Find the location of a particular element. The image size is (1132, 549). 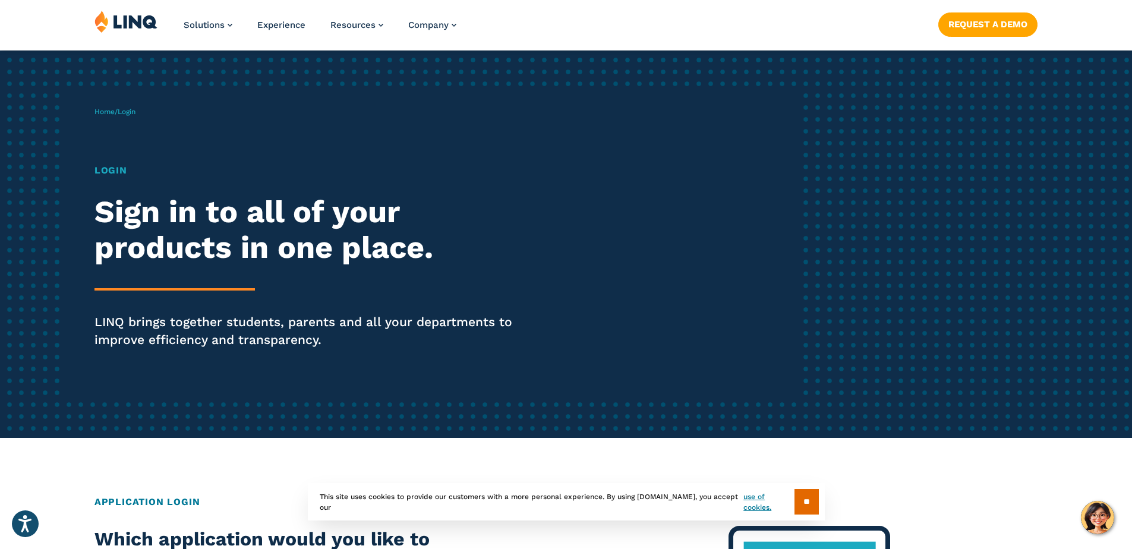

h2: Application Login is located at coordinates (566, 502).